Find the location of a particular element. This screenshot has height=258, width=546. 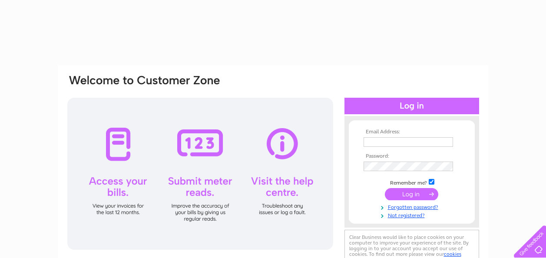

input: Submit is located at coordinates (411, 194).